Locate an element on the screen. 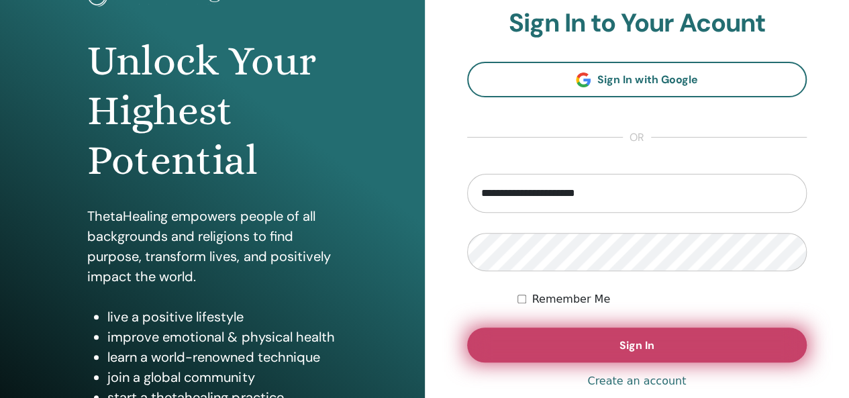 The height and width of the screenshot is (398, 849). label: Remember Me is located at coordinates (571, 299).